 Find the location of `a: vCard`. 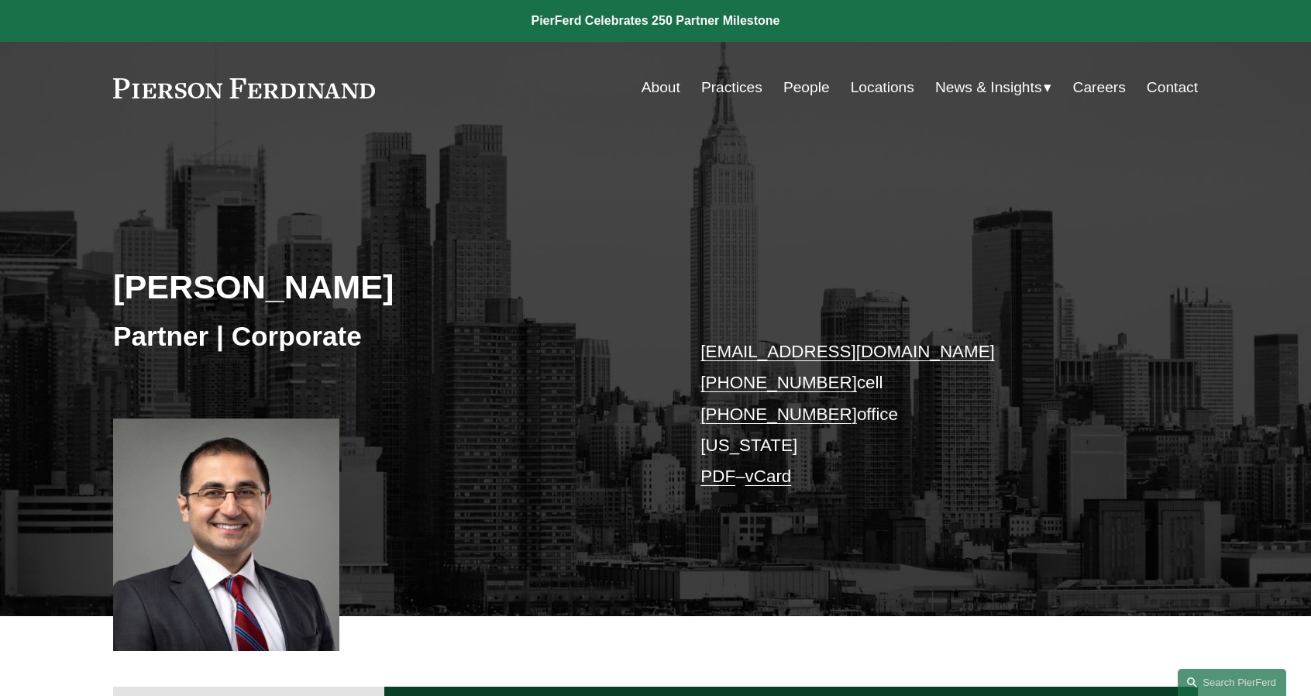

a: vCard is located at coordinates (769, 476).